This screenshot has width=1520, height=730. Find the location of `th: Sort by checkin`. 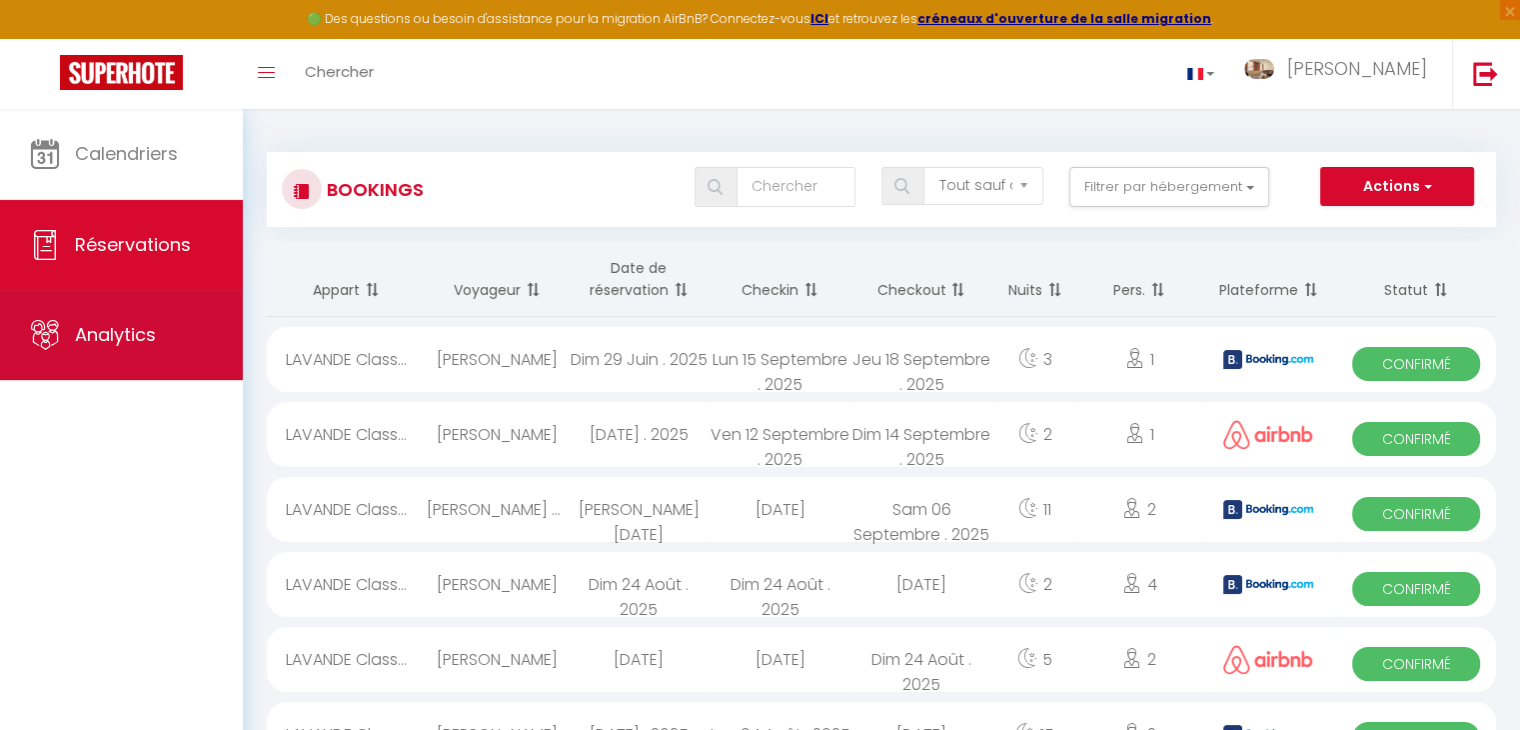

th: Sort by checkin is located at coordinates (780, 279).